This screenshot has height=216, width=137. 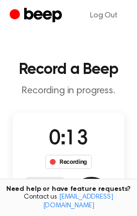 What do you see at coordinates (68, 162) in the screenshot?
I see `div: Recording` at bounding box center [68, 162].